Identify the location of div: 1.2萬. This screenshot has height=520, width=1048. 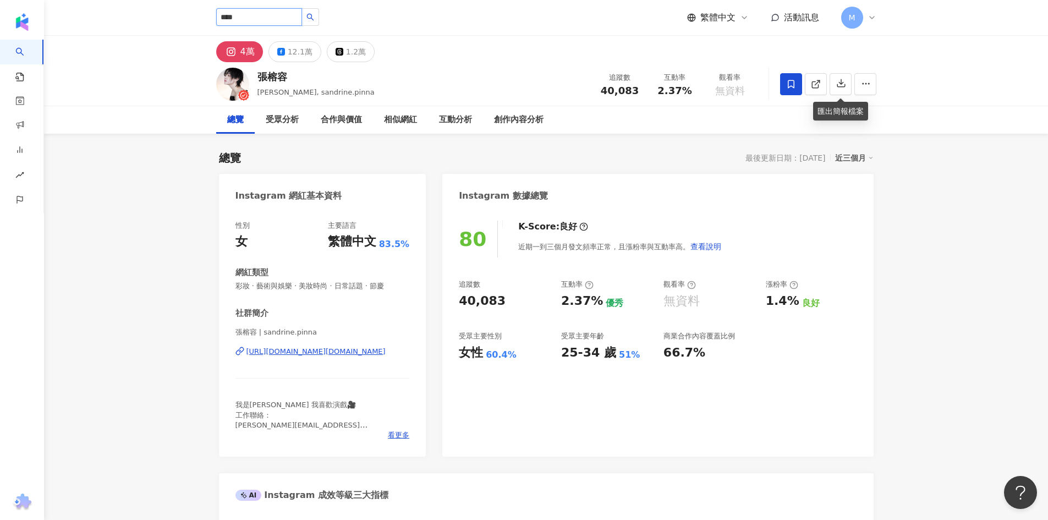
(356, 52).